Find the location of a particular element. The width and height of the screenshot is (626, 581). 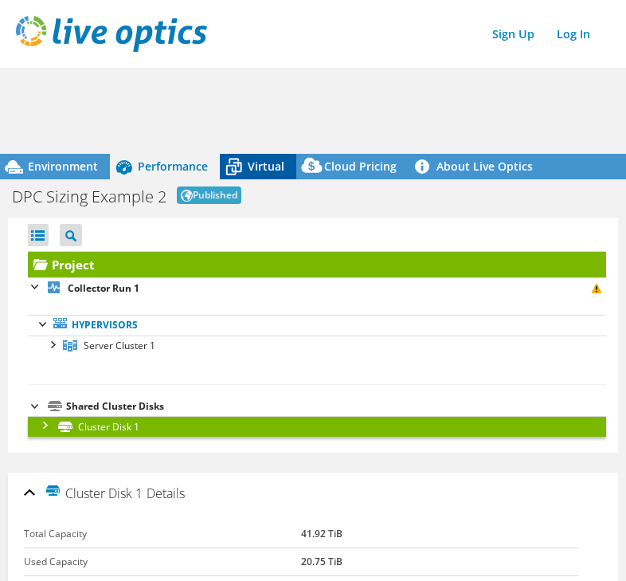

a: Hypervisors is located at coordinates (317, 325).